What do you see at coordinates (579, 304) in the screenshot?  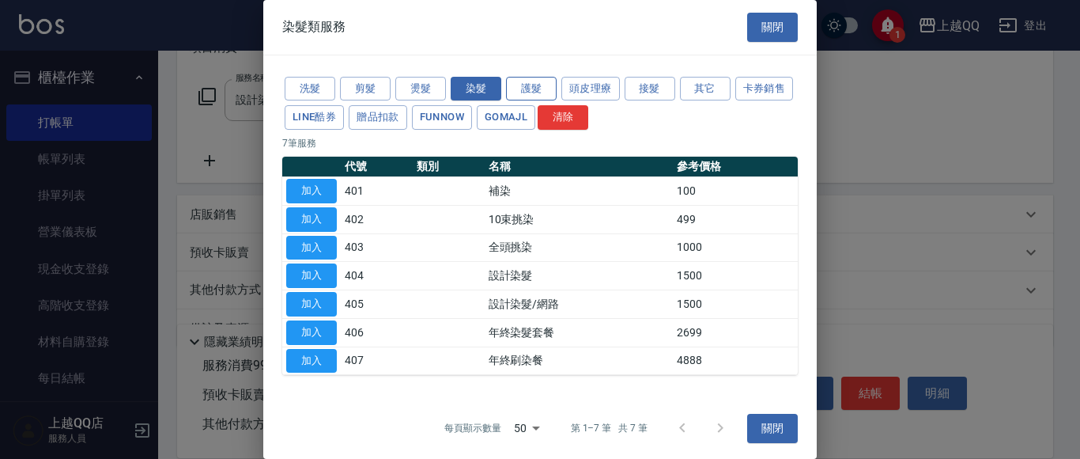 I see `td: 設計染髮/網路` at bounding box center [579, 304].